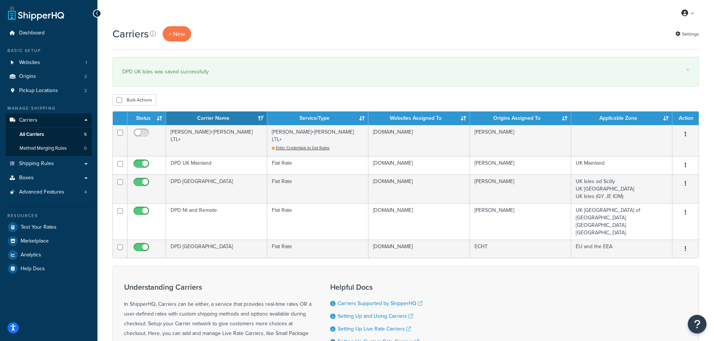 The image size is (714, 341). What do you see at coordinates (42, 192) in the screenshot?
I see `span: Advanced Features` at bounding box center [42, 192].